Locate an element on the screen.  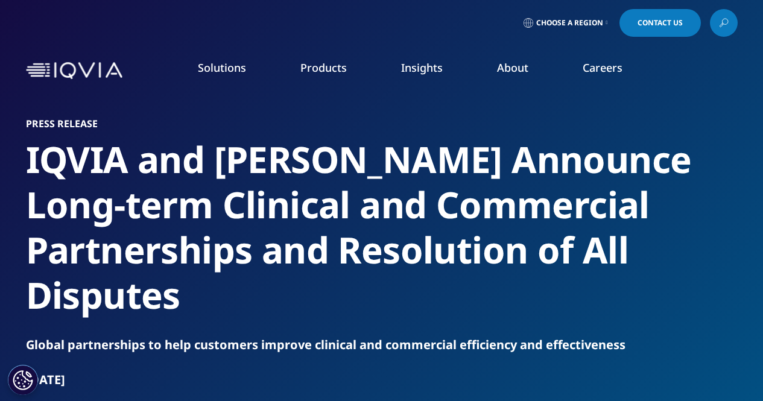
a: Insights is located at coordinates (421, 68).